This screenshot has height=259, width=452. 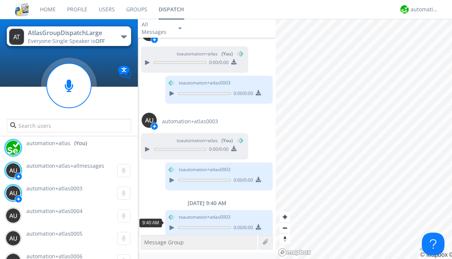 I want to click on span: Zoom out, so click(x=285, y=228).